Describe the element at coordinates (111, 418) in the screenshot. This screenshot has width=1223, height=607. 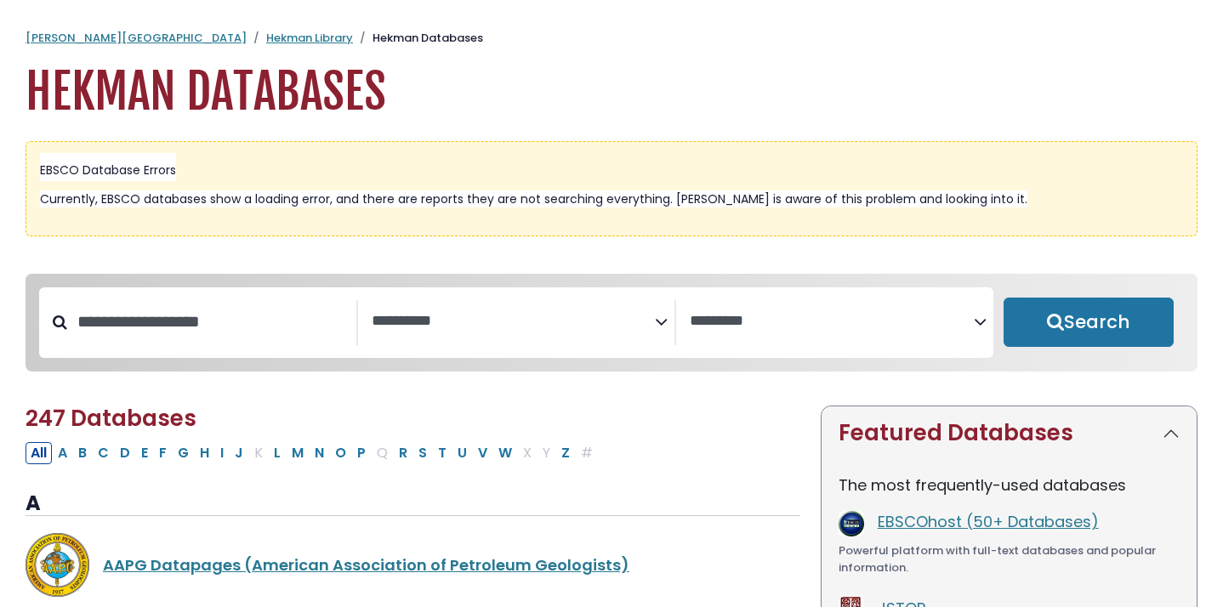
I see `span: 247 Databases` at that location.